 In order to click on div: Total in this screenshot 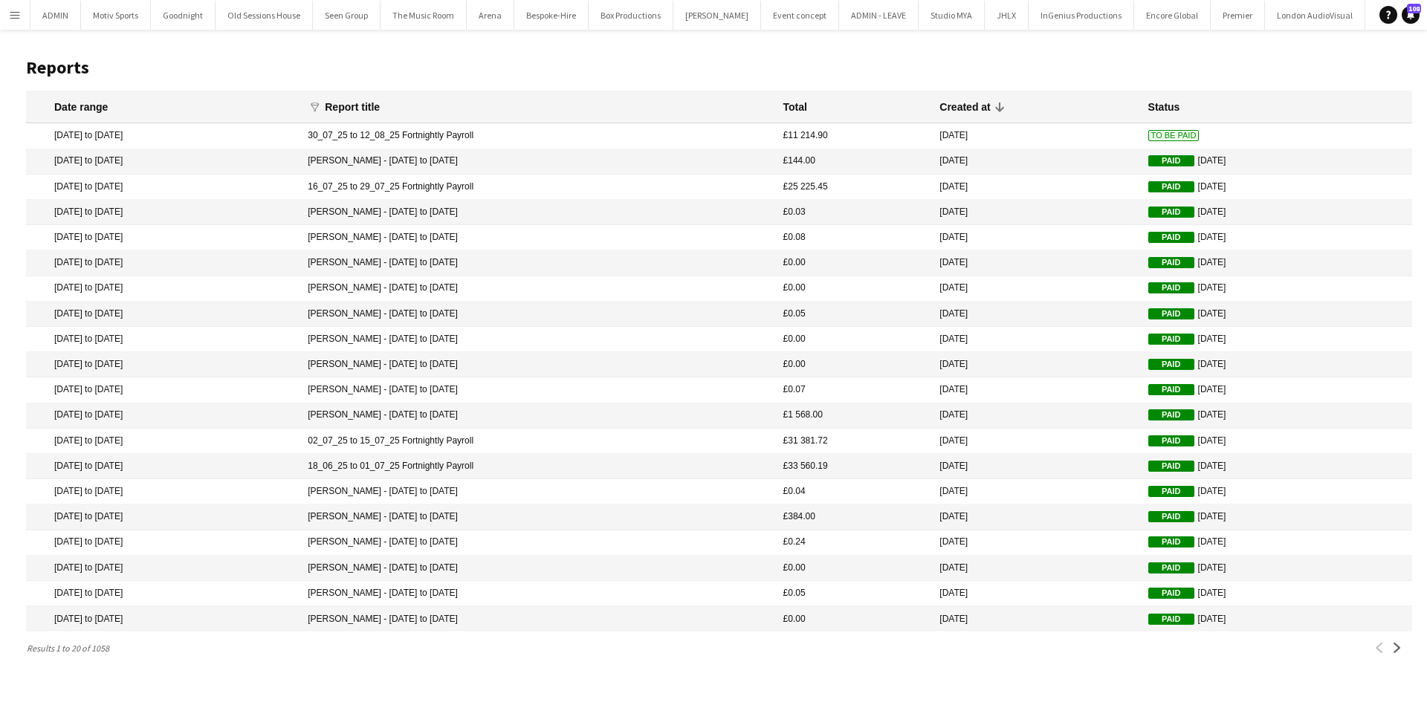, I will do `click(795, 107)`.